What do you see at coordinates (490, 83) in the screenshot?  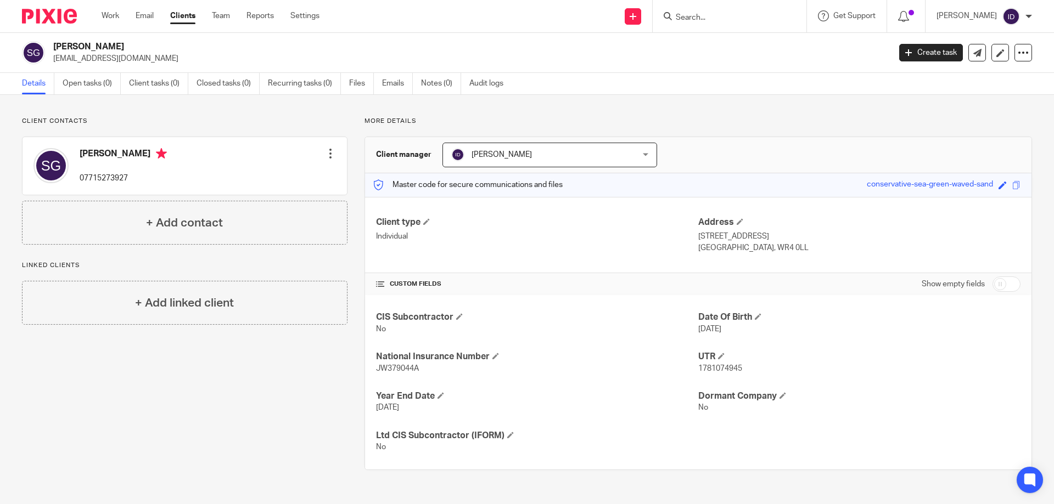 I see `a: Audit logs` at bounding box center [490, 83].